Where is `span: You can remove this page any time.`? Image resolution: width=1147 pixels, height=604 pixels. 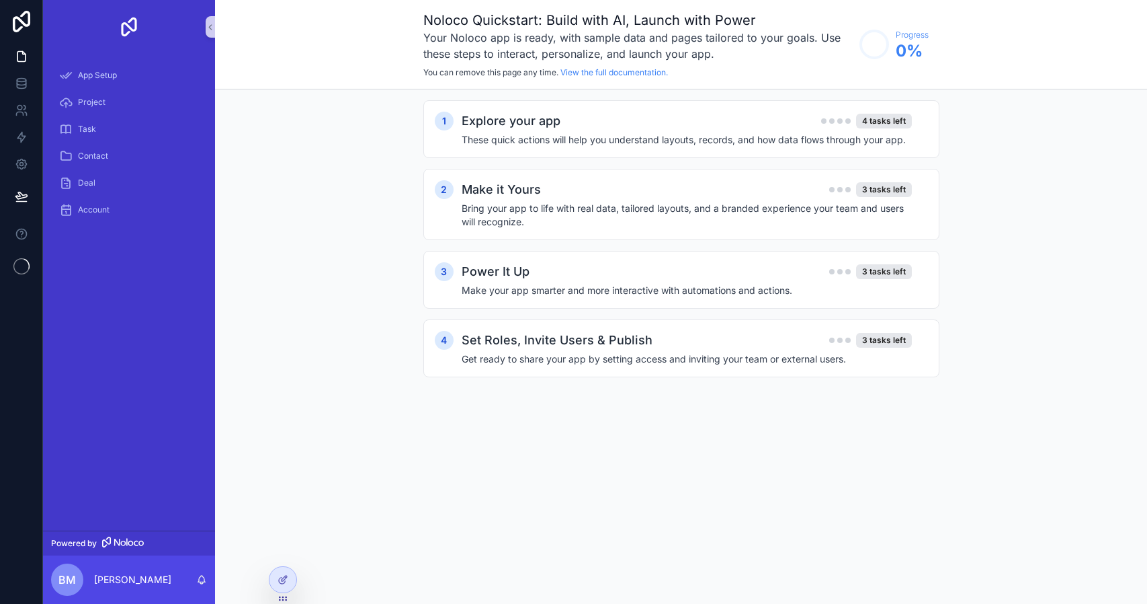
span: You can remove this page any time. is located at coordinates (491, 72).